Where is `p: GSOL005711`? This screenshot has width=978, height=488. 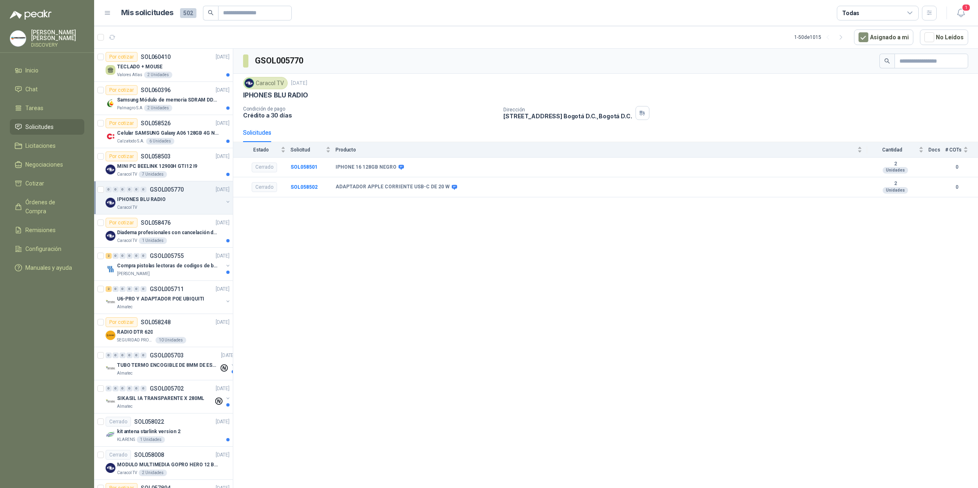 p: GSOL005711 is located at coordinates (167, 289).